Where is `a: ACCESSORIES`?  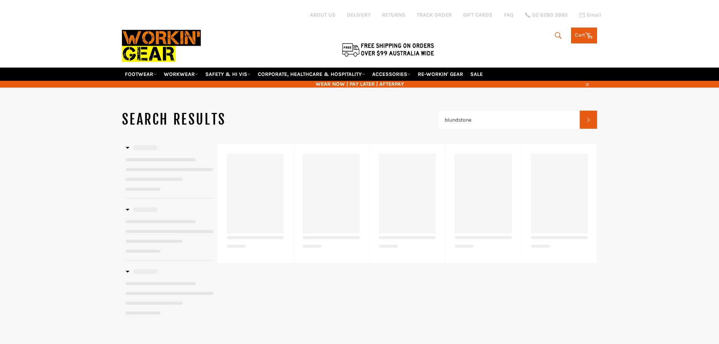
a: ACCESSORIES is located at coordinates (391, 74).